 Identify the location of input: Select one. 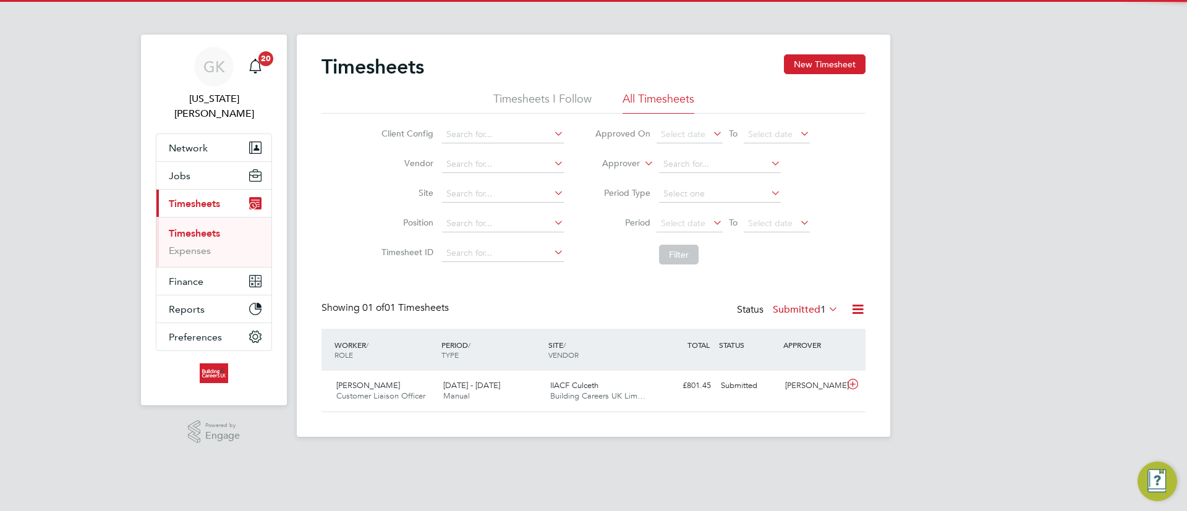
(720, 194).